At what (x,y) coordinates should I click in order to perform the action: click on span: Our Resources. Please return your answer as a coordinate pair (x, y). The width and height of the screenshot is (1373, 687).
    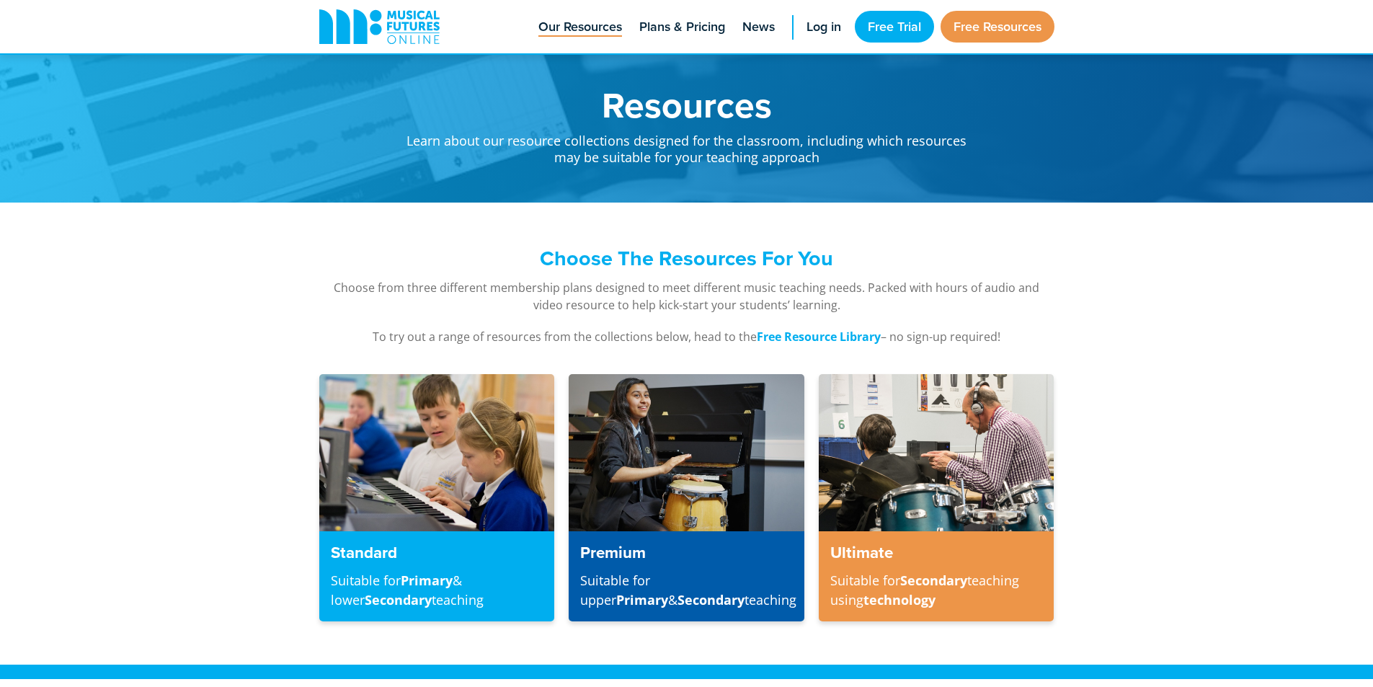
    Looking at the image, I should click on (580, 27).